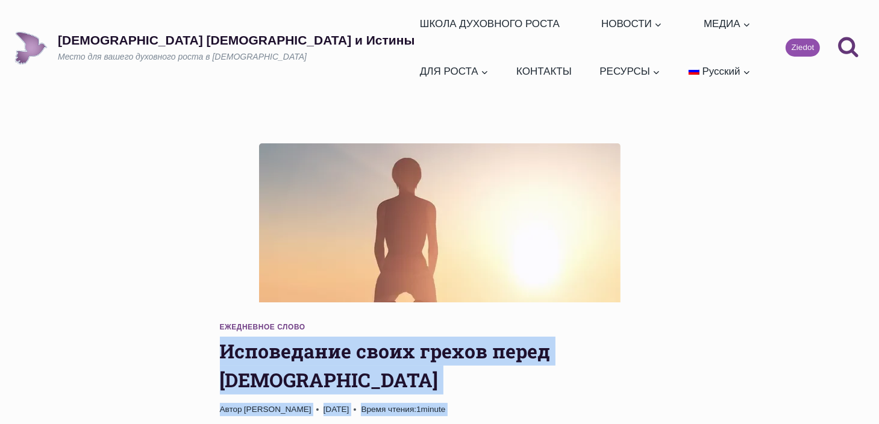 This screenshot has height=424, width=879. I want to click on span: 1, so click(403, 410).